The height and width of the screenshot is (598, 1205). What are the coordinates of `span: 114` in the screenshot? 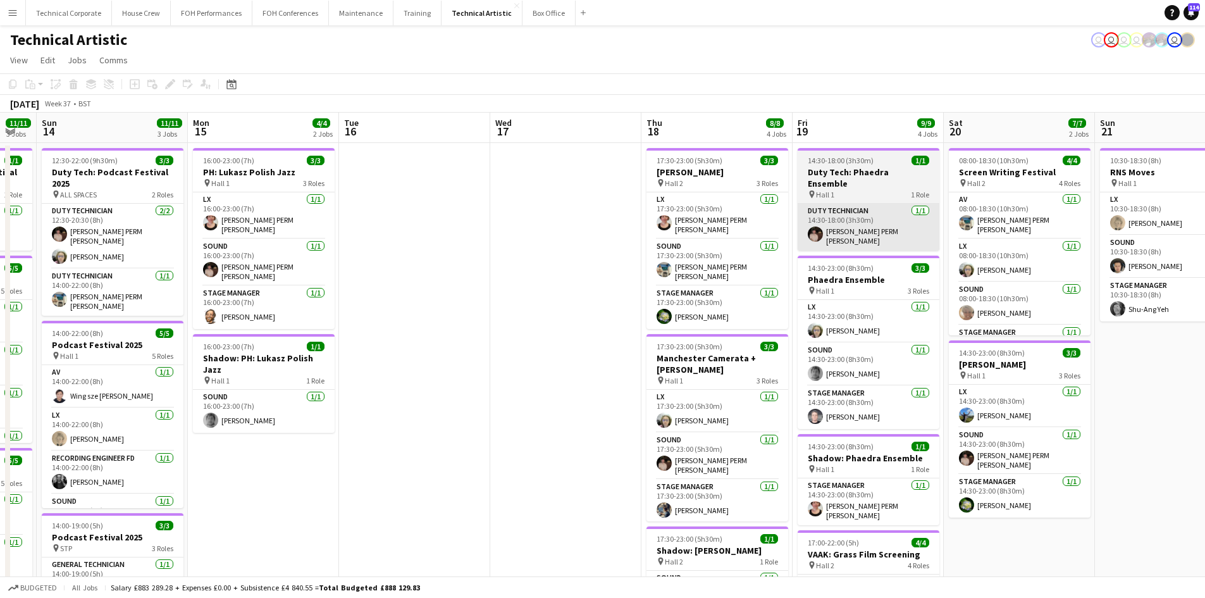 It's located at (1194, 7).